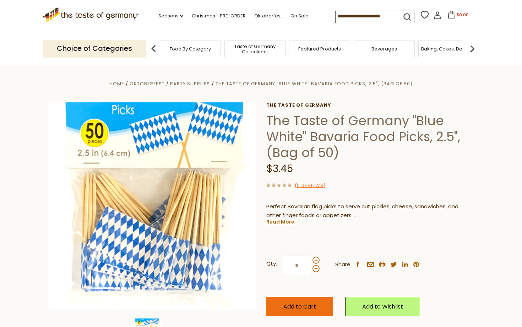 The width and height of the screenshot is (522, 327). What do you see at coordinates (320, 49) in the screenshot?
I see `span: Featured Products` at bounding box center [320, 49].